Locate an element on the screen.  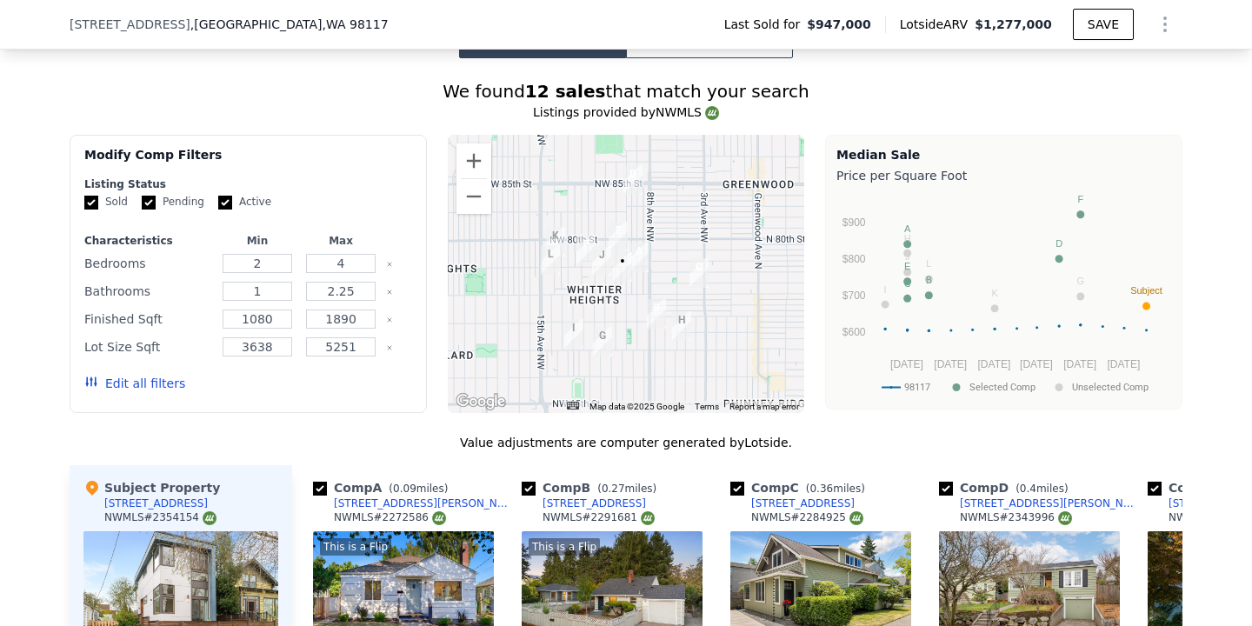
span: Last Sold for is located at coordinates (766, 24).